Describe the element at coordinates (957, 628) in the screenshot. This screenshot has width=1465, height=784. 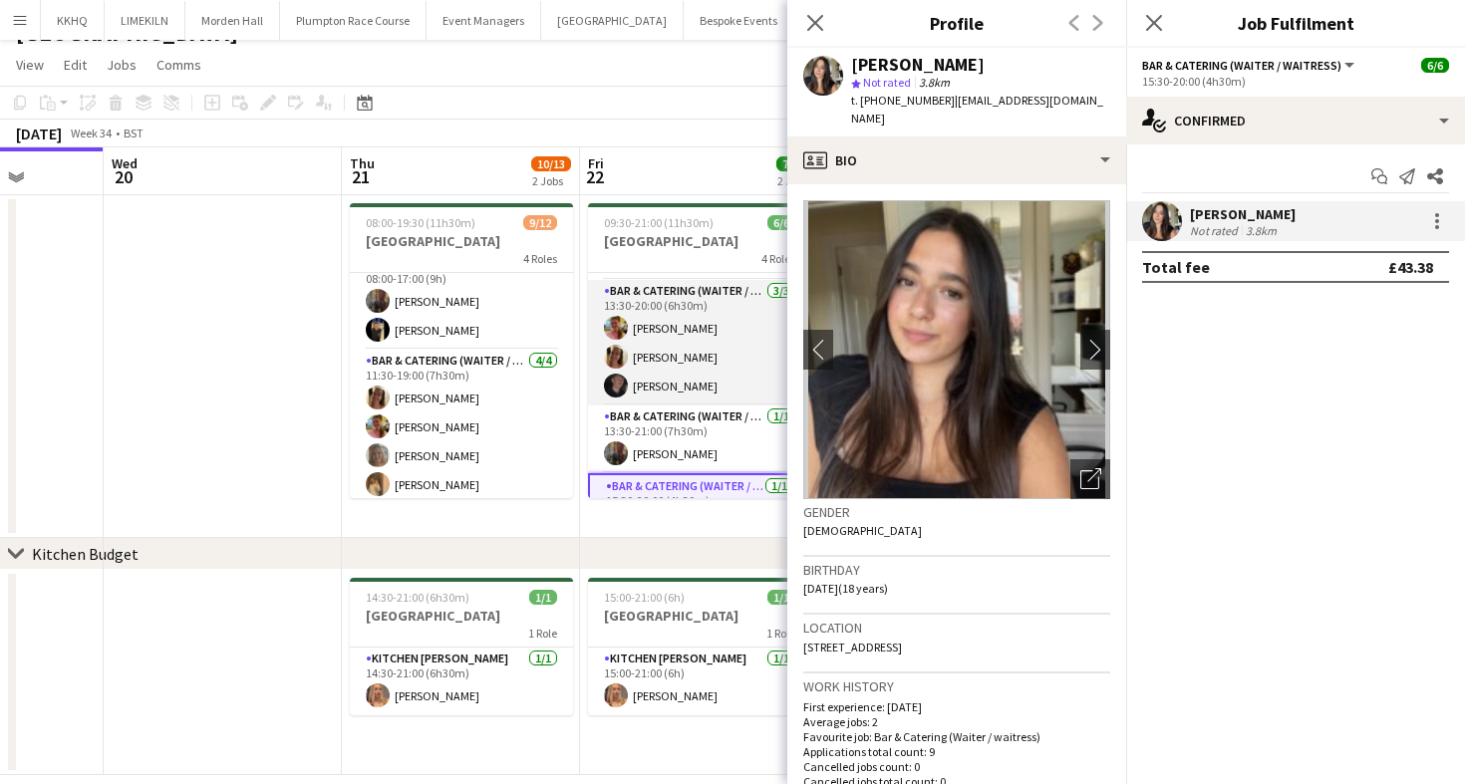
I see `h3: Location` at that location.